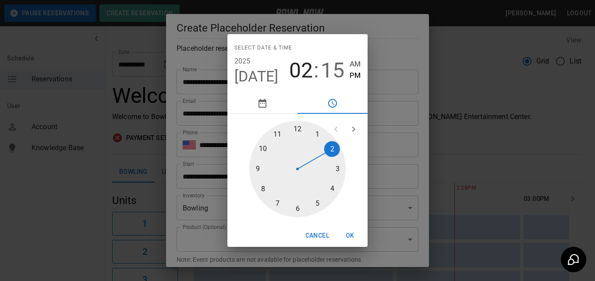 The height and width of the screenshot is (281, 595). I want to click on span: 15, so click(333, 71).